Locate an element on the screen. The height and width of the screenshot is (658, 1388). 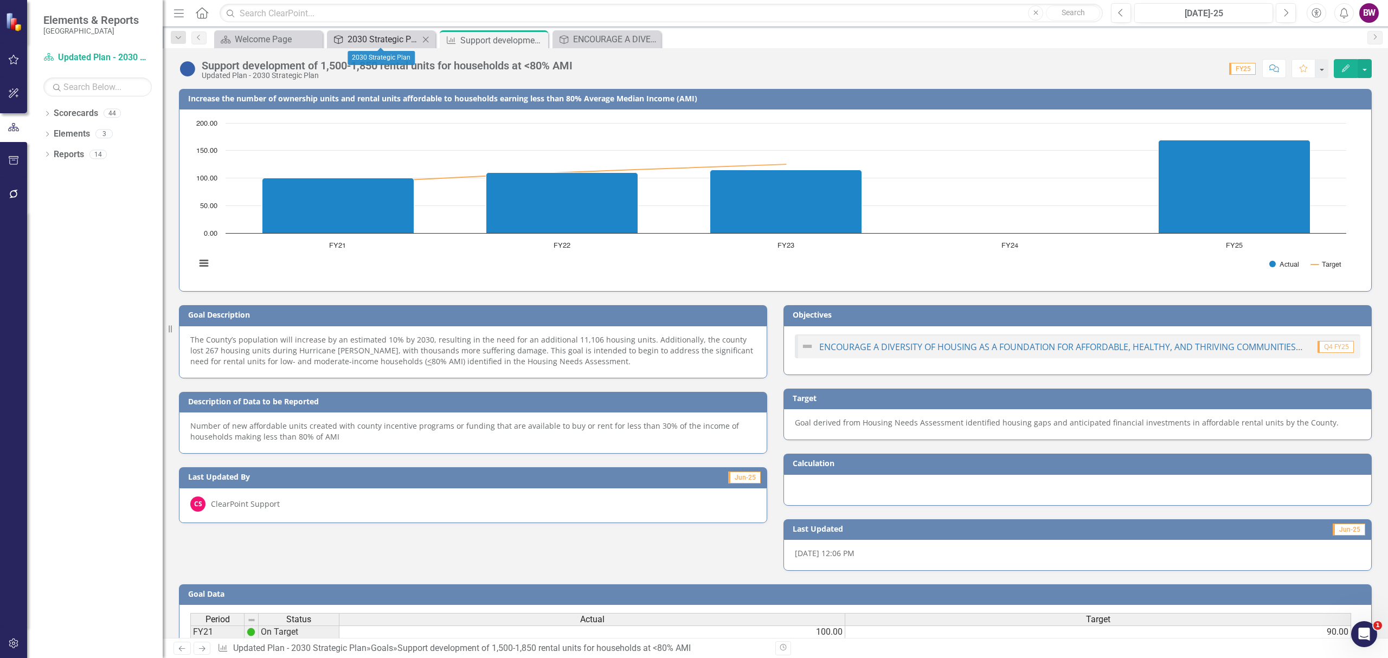
path: FY25, 169. Actual. is located at coordinates (1235, 187).